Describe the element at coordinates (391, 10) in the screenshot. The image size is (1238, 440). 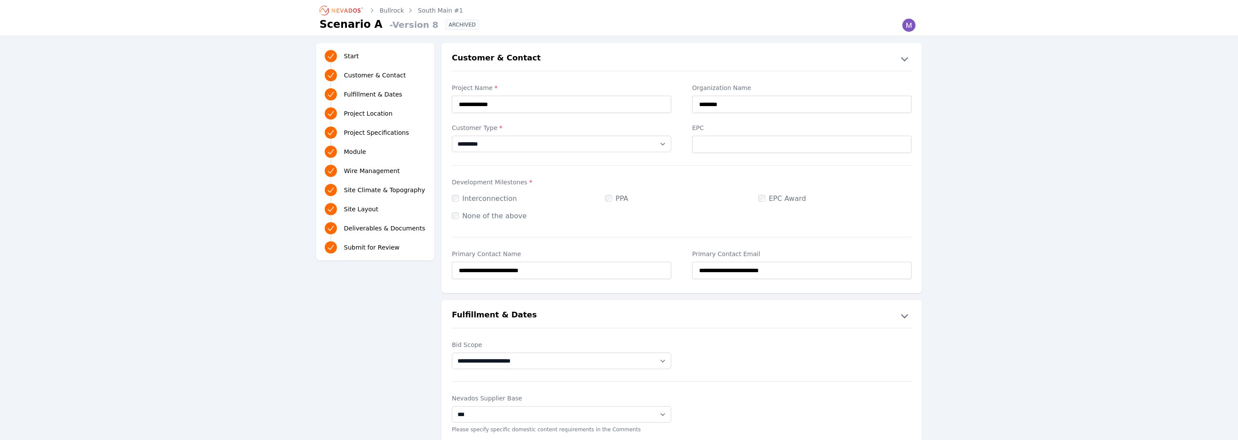
I see `nav: Breadcrumb` at that location.